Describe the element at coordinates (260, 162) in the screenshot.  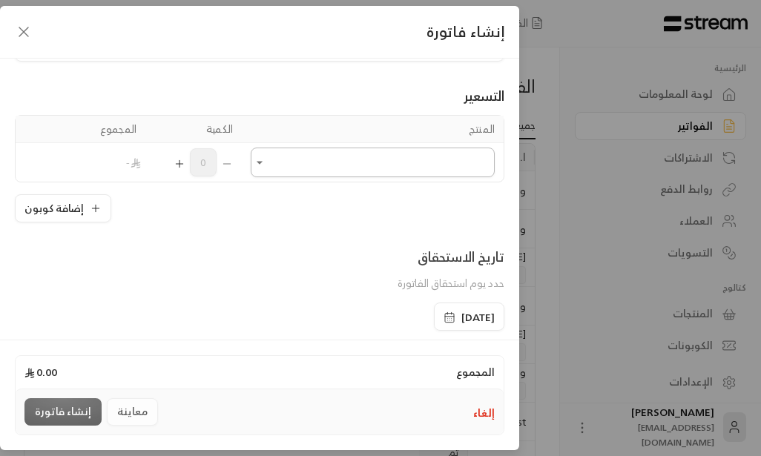
I see `button: Open` at that location.